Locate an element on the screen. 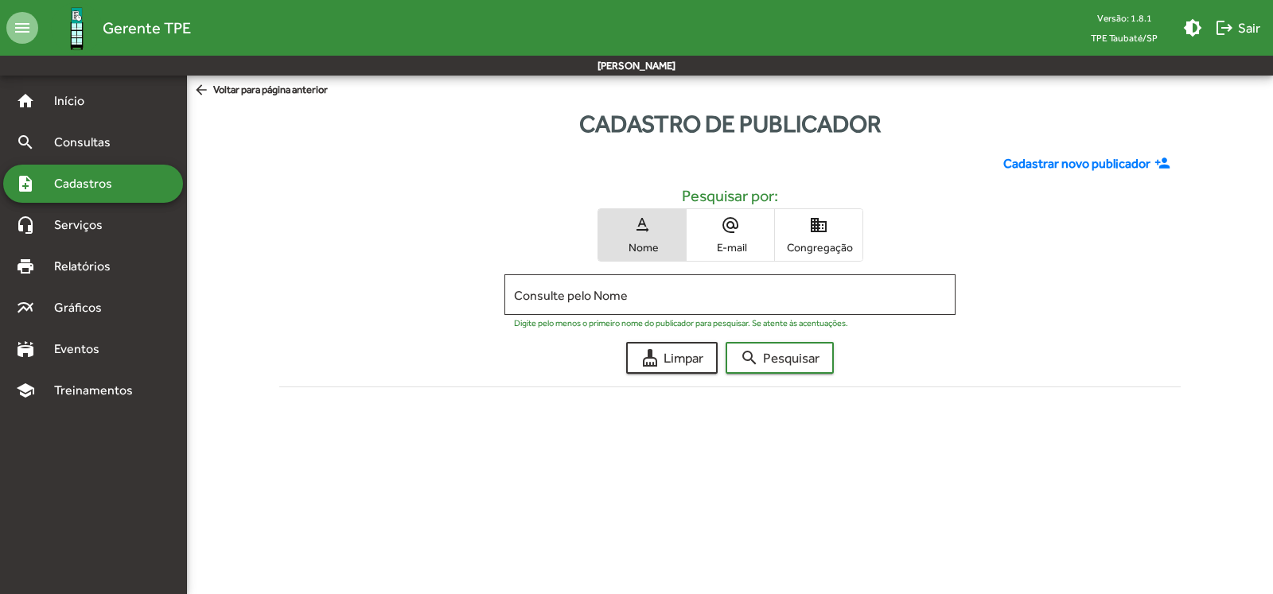 This screenshot has height=594, width=1273. span: TPE Taubaté/SP is located at coordinates (1124, 37).